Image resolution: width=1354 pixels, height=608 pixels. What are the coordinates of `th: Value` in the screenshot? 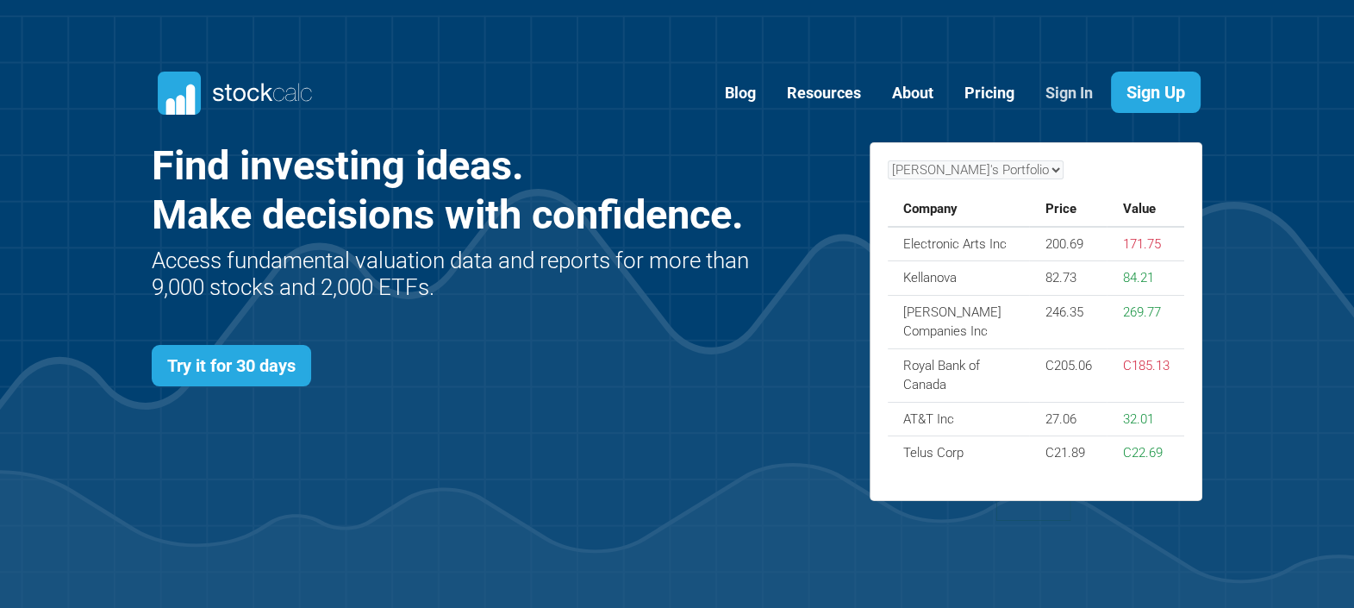 It's located at (1145, 209).